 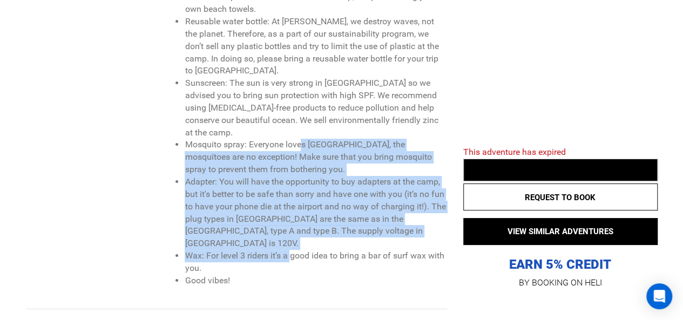 What do you see at coordinates (315, 213) in the screenshot?
I see `li: Adapter: You will have the opportunity to buy adapters at the camp, but it's better to be safe th...` at bounding box center [315, 213].